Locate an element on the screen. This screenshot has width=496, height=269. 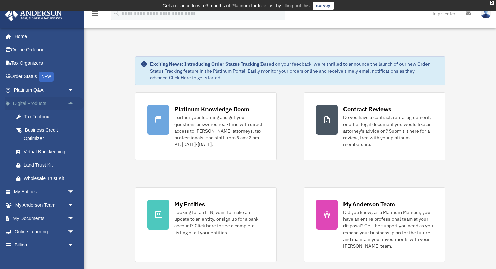
div: Looking for an EIN, want to make an update to an entity, or sign up for a bank account? Click her... is located at coordinates (219, 222).